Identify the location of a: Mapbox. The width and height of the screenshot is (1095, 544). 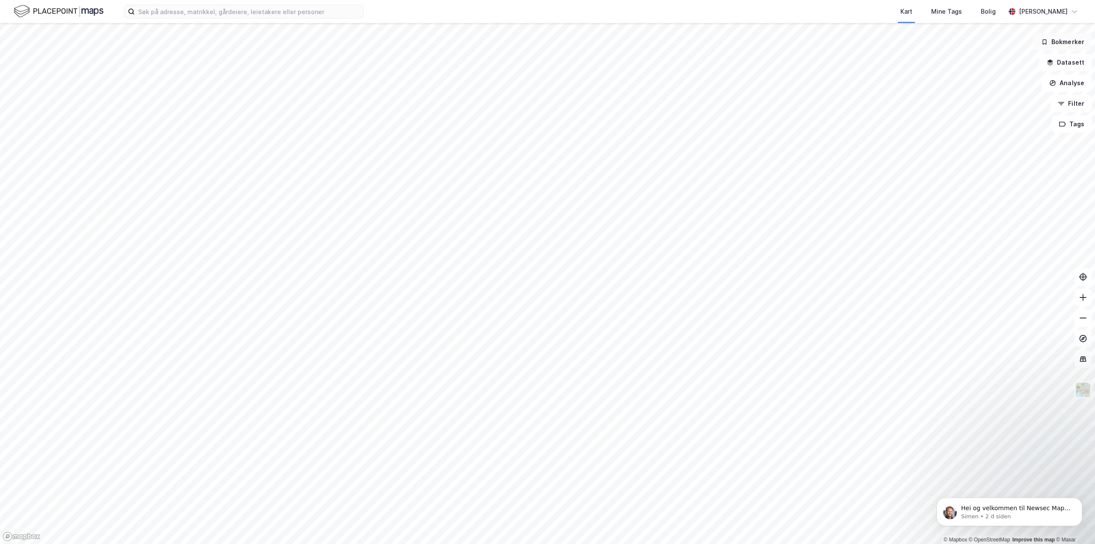
(955, 539).